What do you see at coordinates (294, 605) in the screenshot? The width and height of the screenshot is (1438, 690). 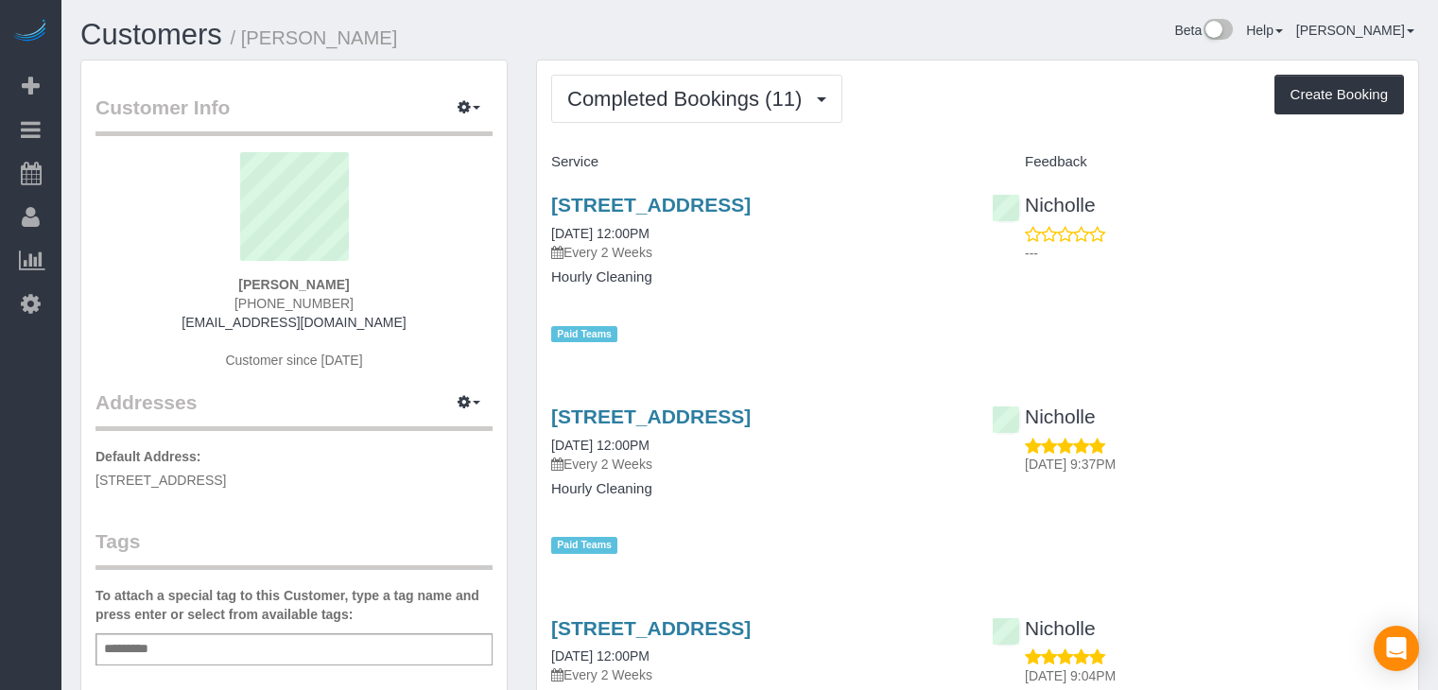 I see `label: To attach a special tag to this Customer, type a tag name and press enter or select from availabl...` at bounding box center [294, 605].